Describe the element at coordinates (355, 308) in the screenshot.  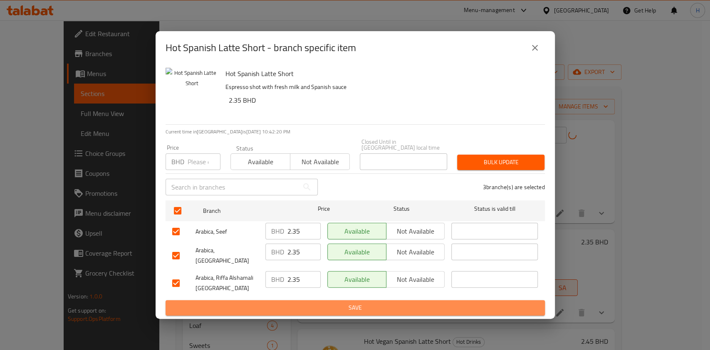
I see `span: Save` at that location.